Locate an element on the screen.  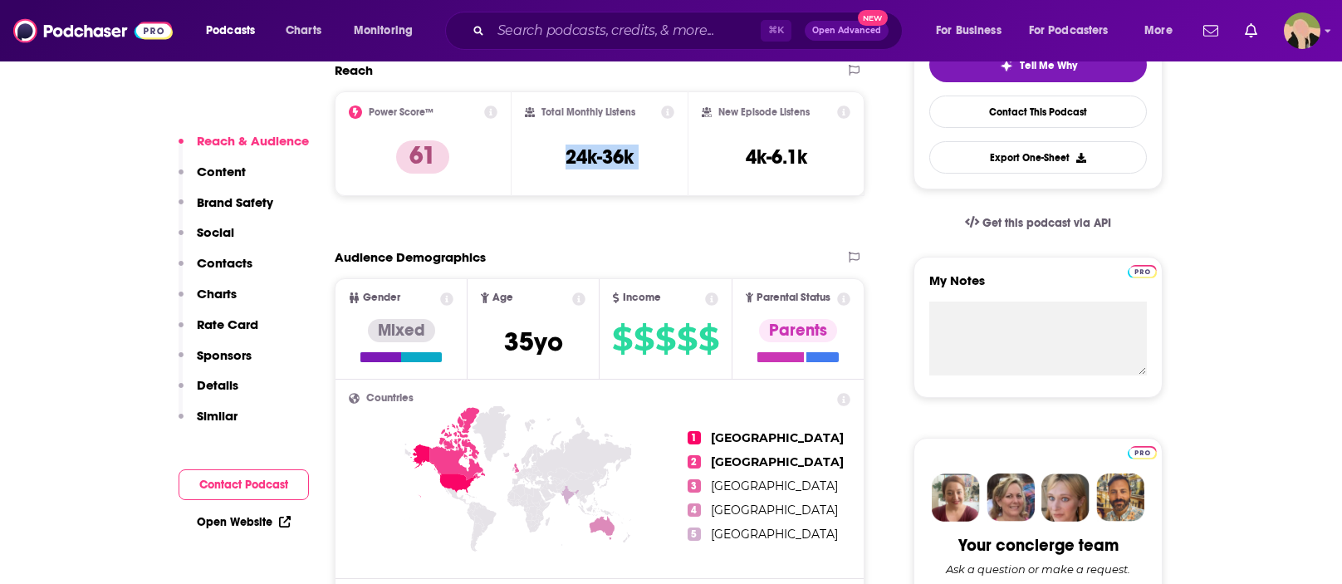
img: Jon Profile is located at coordinates (1120, 498).